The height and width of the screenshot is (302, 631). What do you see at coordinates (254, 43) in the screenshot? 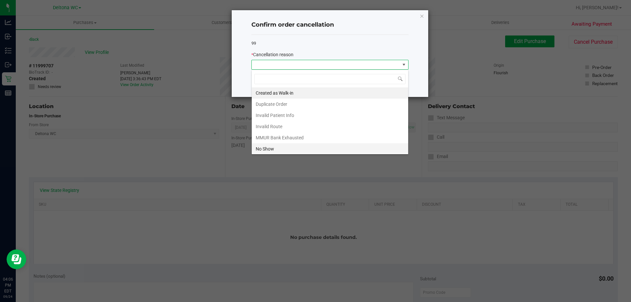
I see `span: 99` at bounding box center [254, 43].